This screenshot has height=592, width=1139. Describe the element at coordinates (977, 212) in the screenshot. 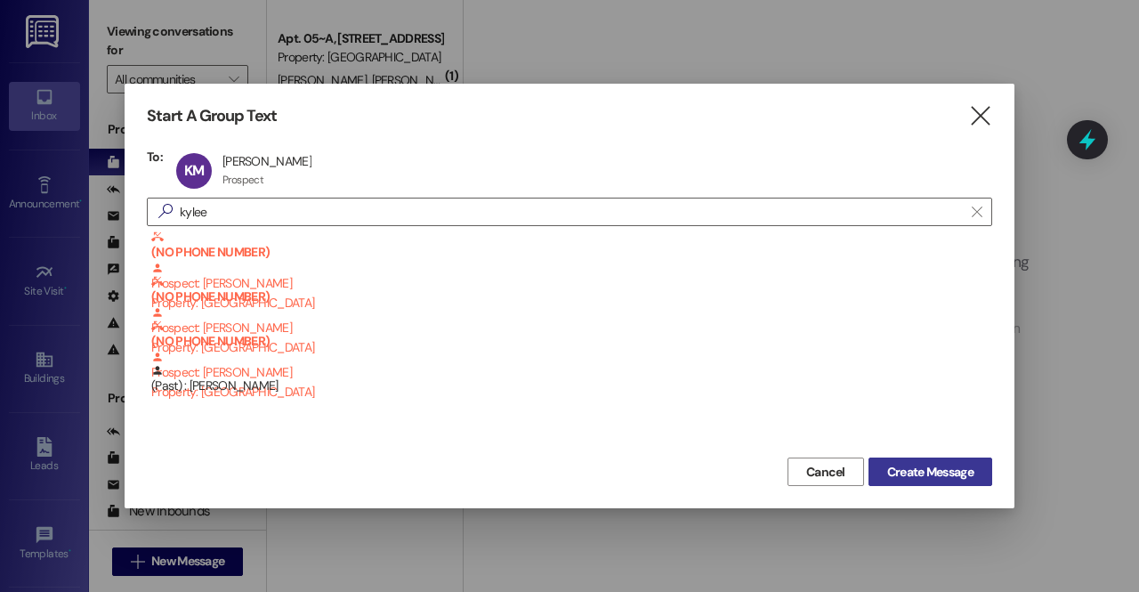

I see `button: Clear text` at that location.